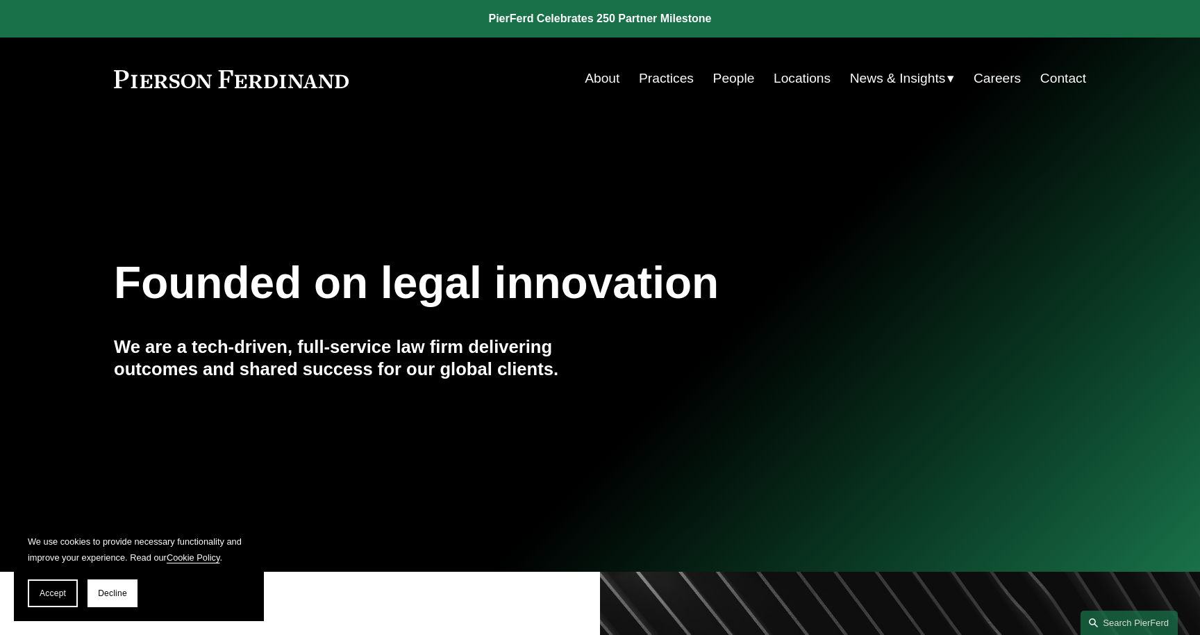 Image resolution: width=1200 pixels, height=635 pixels. I want to click on h4: We are a tech-driven, full-service law firm delivering outcomes and shared success for our global..., so click(357, 358).